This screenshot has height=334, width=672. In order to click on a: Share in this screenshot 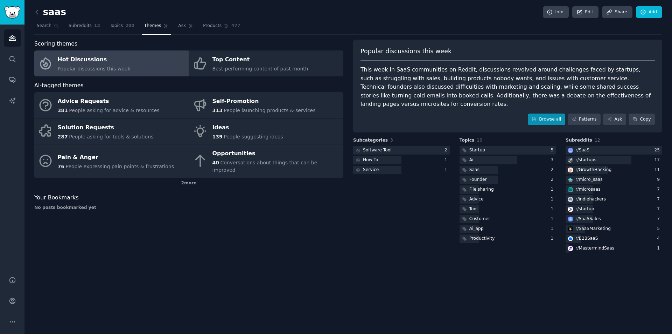, I will do `click(617, 12)`.